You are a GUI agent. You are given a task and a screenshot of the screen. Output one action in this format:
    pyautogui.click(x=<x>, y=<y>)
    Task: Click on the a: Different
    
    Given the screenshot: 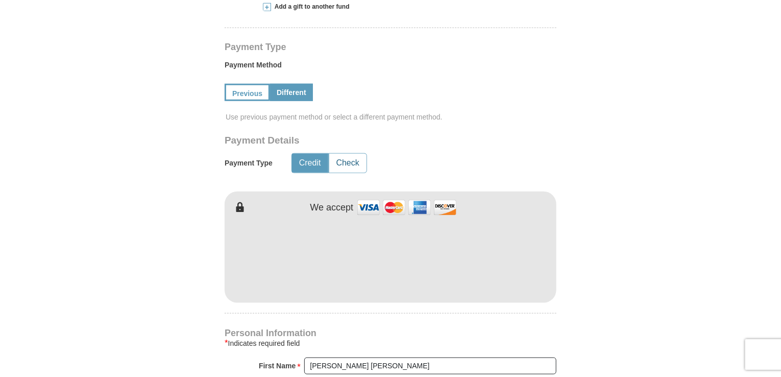 What is the action you would take?
    pyautogui.click(x=291, y=92)
    